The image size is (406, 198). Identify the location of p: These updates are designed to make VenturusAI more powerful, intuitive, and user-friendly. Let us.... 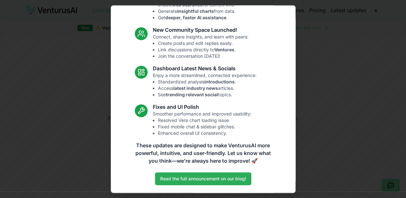
(203, 153).